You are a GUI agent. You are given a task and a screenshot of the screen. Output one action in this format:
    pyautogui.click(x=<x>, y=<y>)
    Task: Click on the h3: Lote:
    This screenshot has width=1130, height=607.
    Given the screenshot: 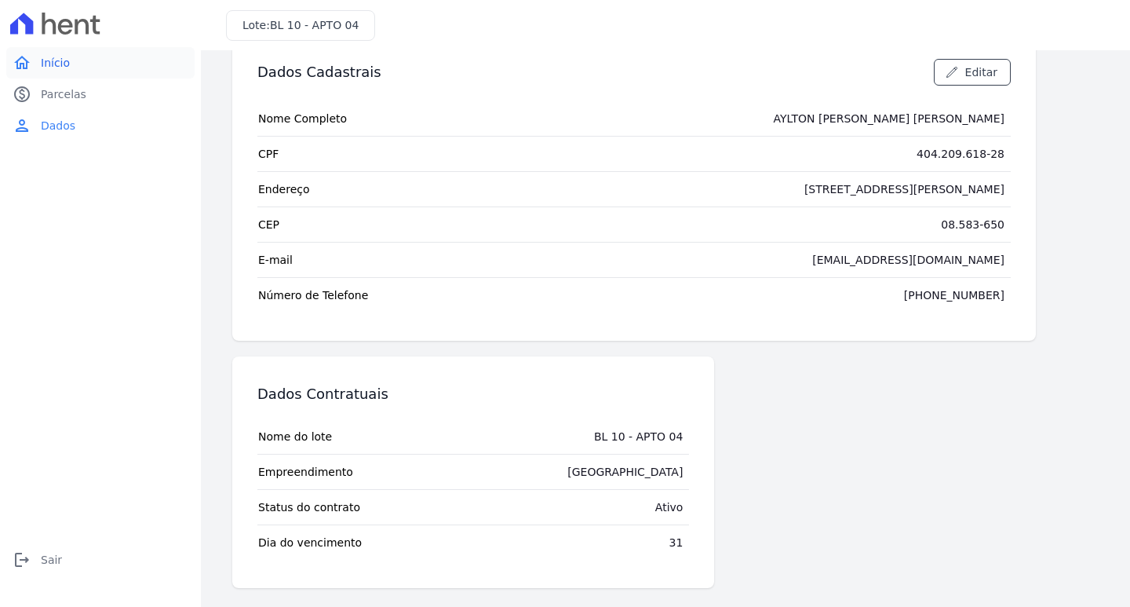 What is the action you would take?
    pyautogui.click(x=301, y=25)
    